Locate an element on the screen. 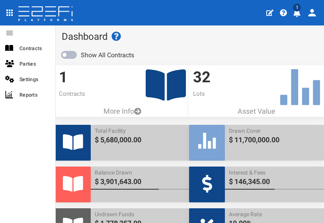  a: More Info is located at coordinates (122, 112).